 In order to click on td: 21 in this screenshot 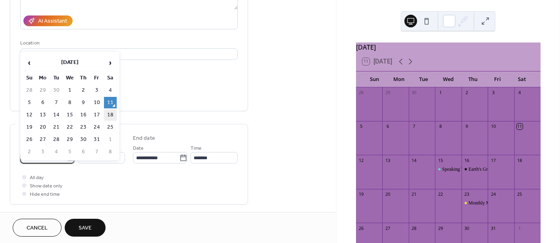, I will do `click(56, 127)`.